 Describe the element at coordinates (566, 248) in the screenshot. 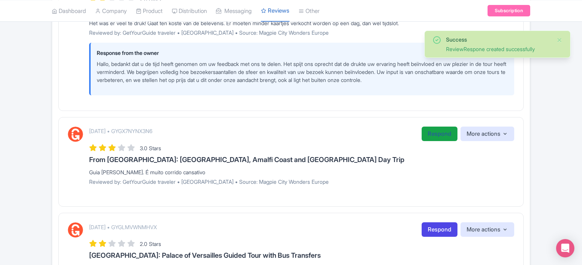

I see `div: Open Intercom Messenger` at that location.